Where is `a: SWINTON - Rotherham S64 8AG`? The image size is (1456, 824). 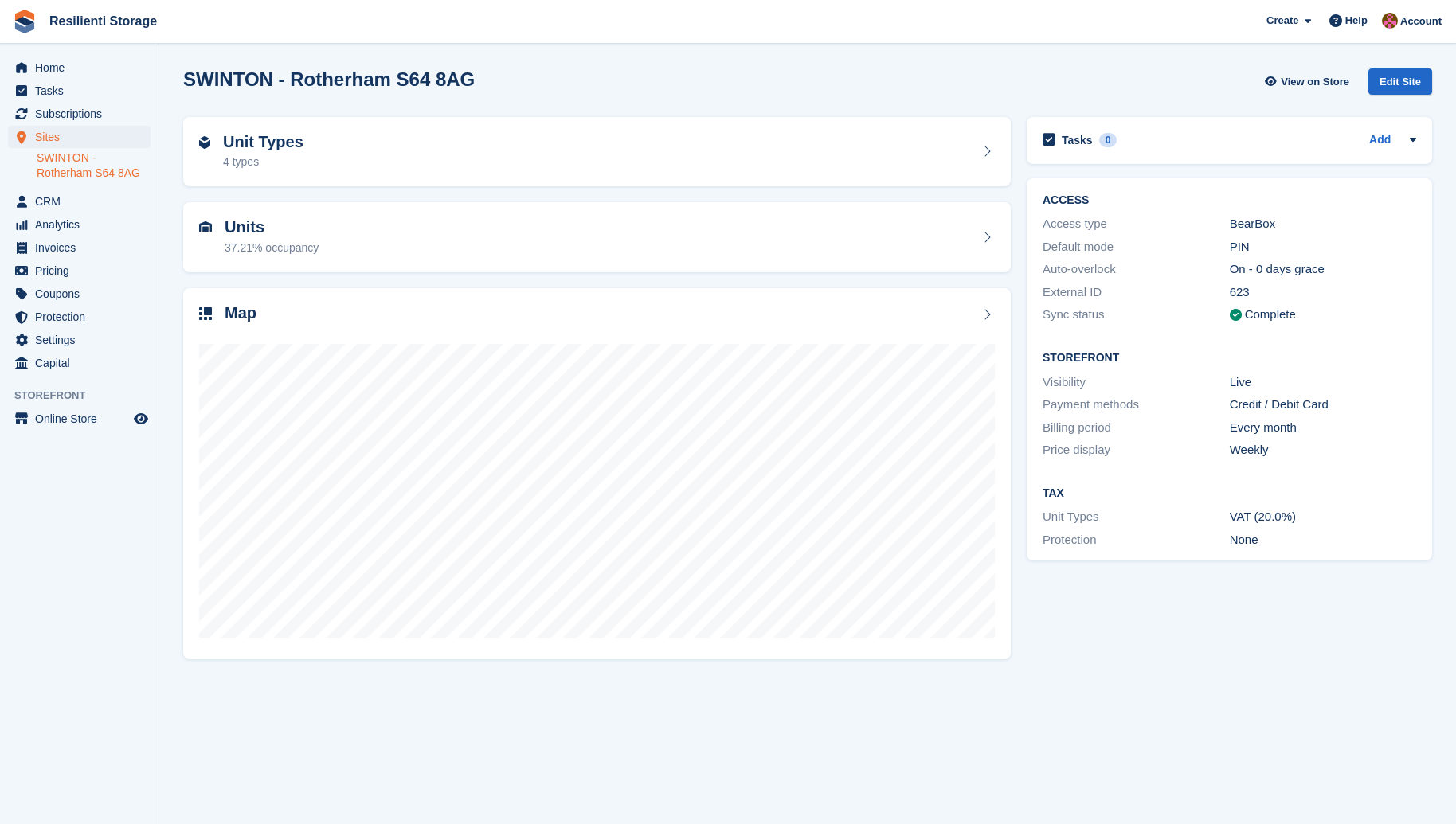 a: SWINTON - Rotherham S64 8AG is located at coordinates (93, 166).